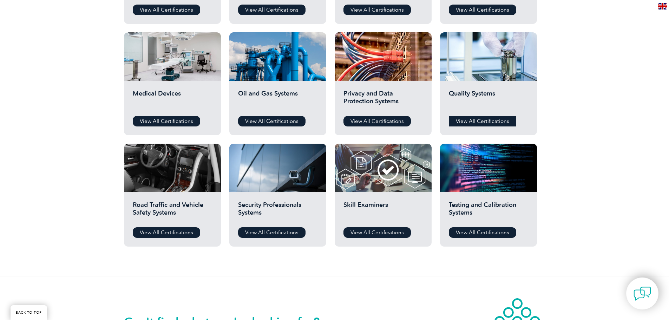  Describe the element at coordinates (488, 211) in the screenshot. I see `h2: Testing and Calibration Systems` at that location.